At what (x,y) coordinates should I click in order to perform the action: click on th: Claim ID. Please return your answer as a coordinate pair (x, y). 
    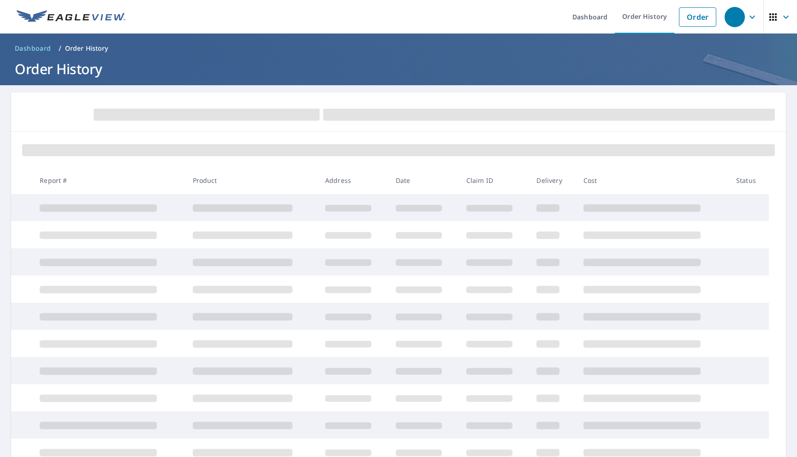
    Looking at the image, I should click on (494, 180).